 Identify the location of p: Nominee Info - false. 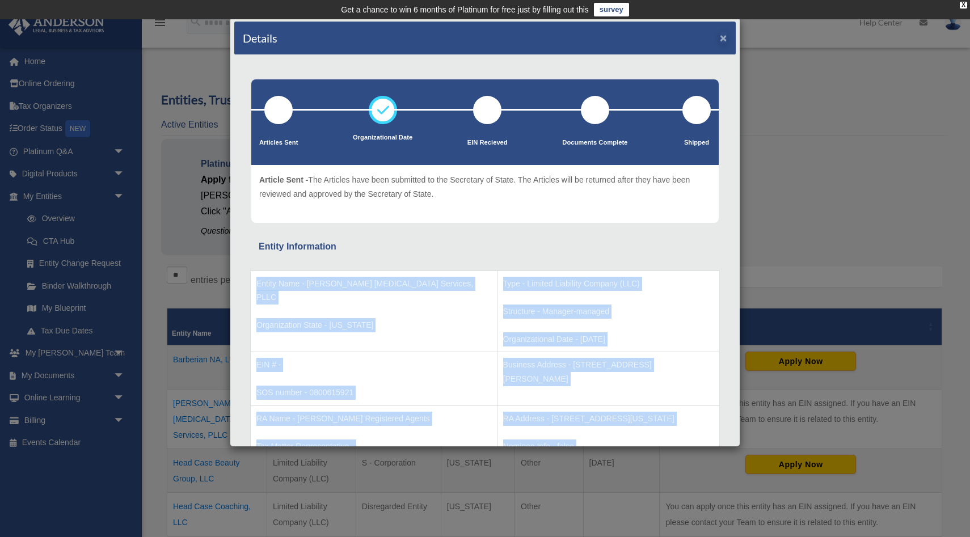
(608, 446).